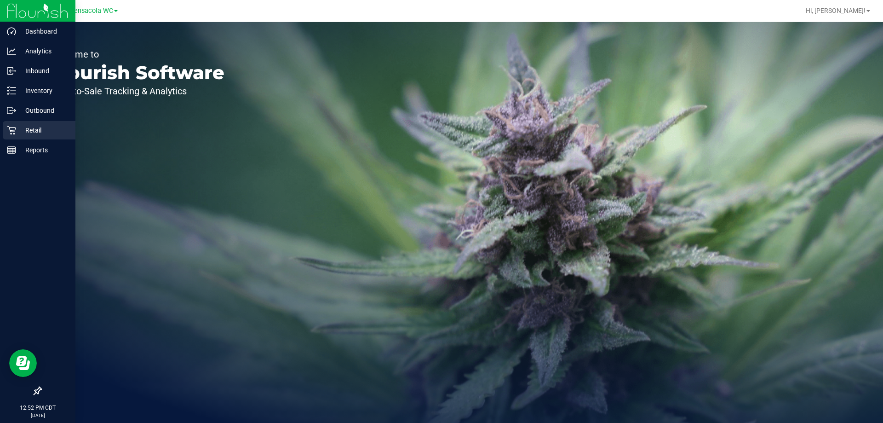 This screenshot has height=423, width=883. What do you see at coordinates (11, 110) in the screenshot?
I see `inline-svg: Outbound` at bounding box center [11, 110].